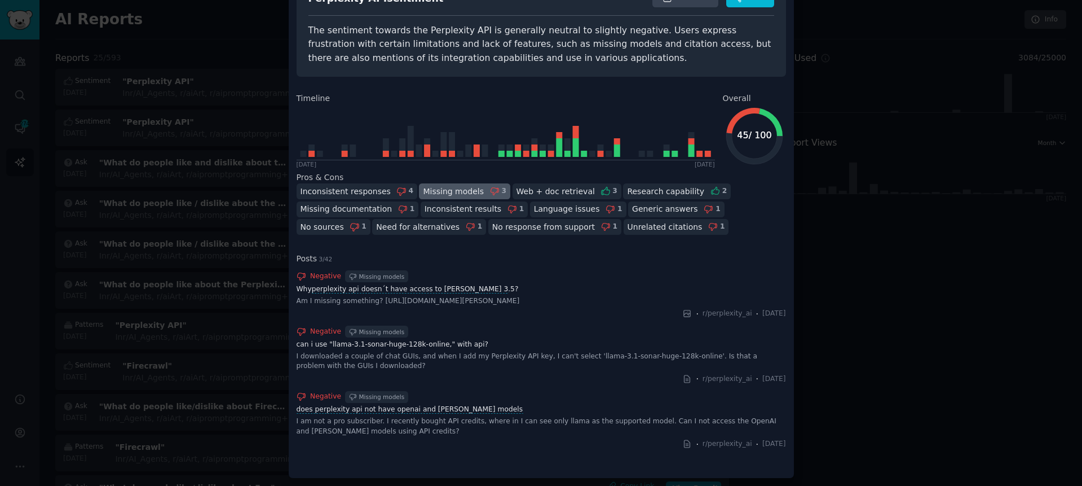 This screenshot has width=1082, height=486. I want to click on div: No sources, so click(322, 227).